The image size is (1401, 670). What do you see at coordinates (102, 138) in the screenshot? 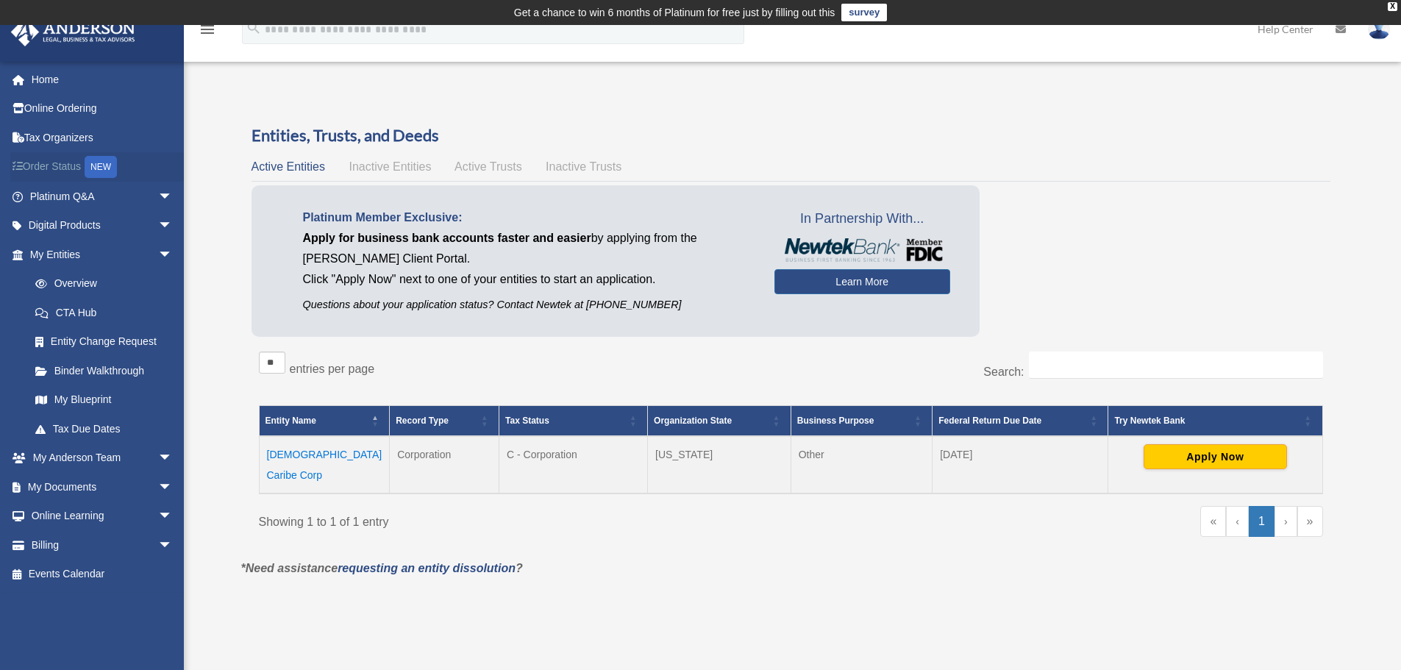
I see `a: Tax Organizers` at bounding box center [102, 138].